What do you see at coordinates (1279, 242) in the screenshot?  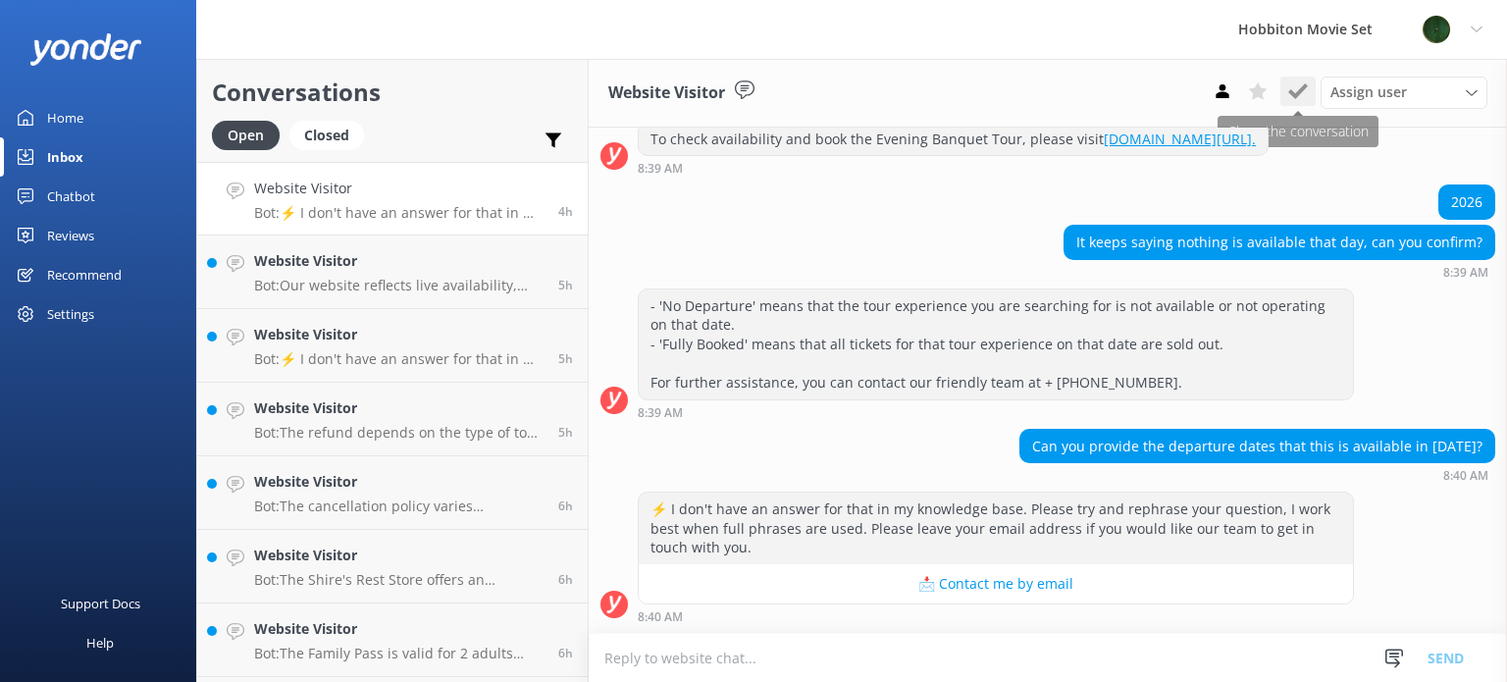 I see `div: It keeps saying nothing is available that day, can you confirm?` at bounding box center [1279, 242].